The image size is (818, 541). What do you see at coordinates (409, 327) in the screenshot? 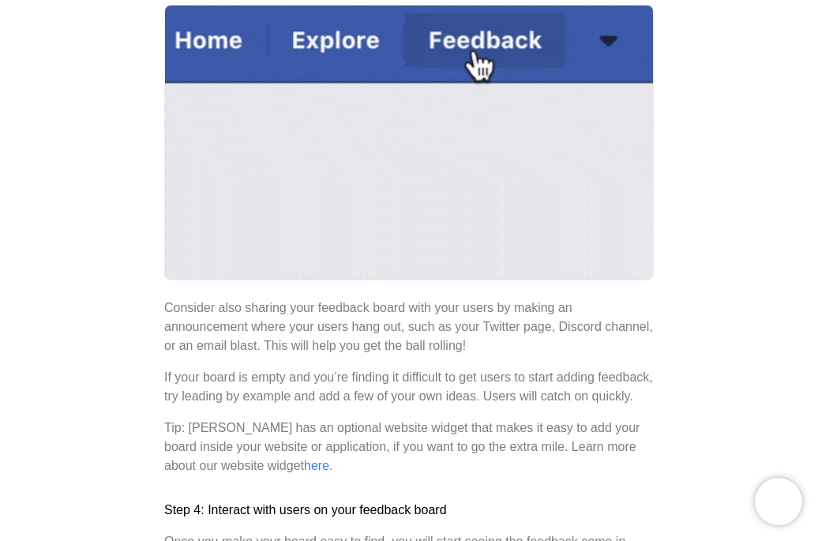
I see `p: Consider also sharing your feedback board with your users by making an announcement where your us...` at bounding box center [409, 327].